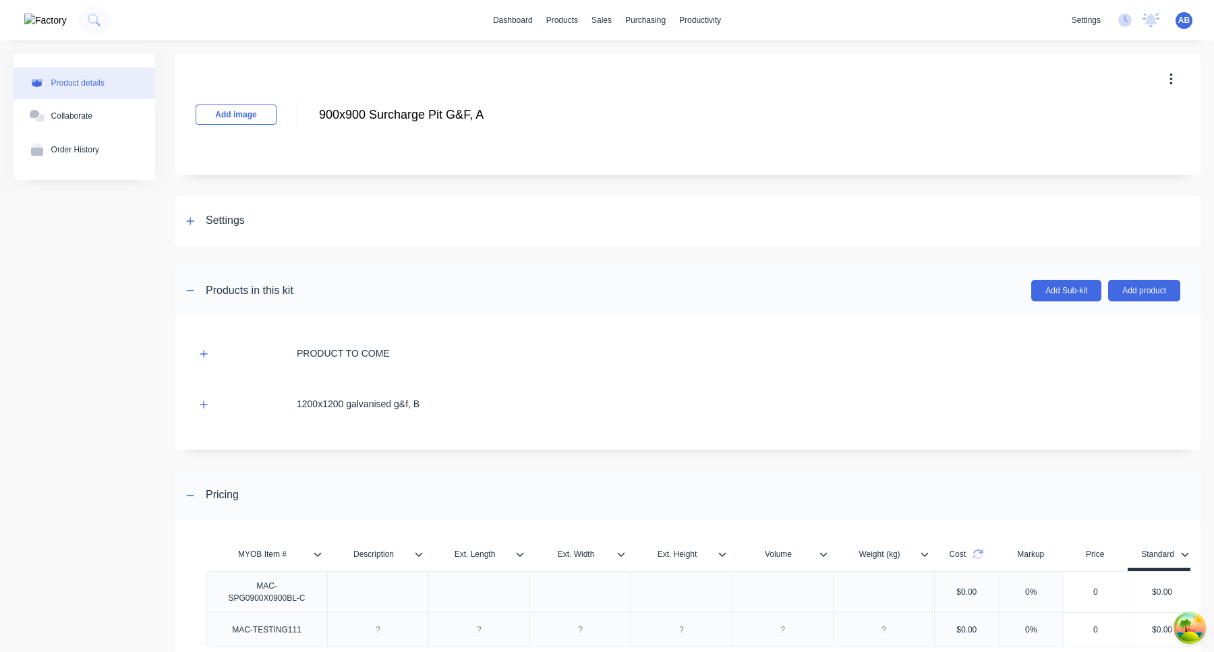  I want to click on div: sales, so click(602, 20).